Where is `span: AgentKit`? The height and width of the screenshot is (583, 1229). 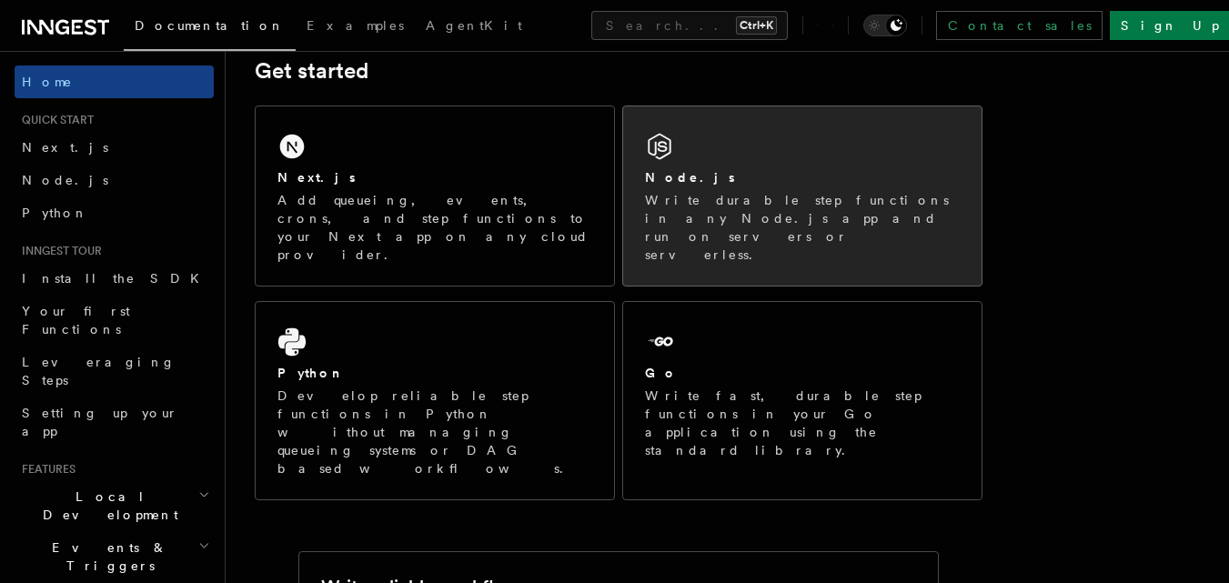 span: AgentKit is located at coordinates (474, 25).